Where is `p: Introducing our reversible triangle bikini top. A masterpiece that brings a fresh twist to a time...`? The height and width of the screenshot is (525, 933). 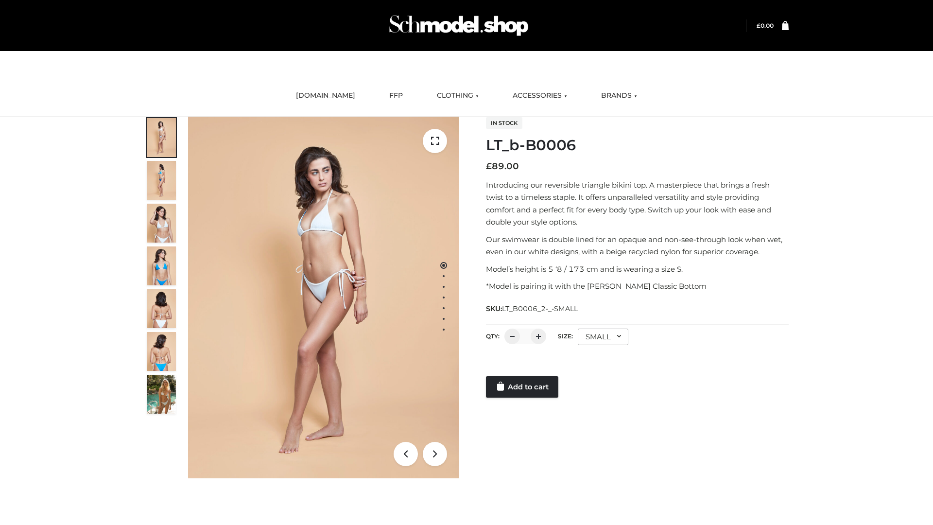 p: Introducing our reversible triangle bikini top. A masterpiece that brings a fresh twist to a time... is located at coordinates (637, 204).